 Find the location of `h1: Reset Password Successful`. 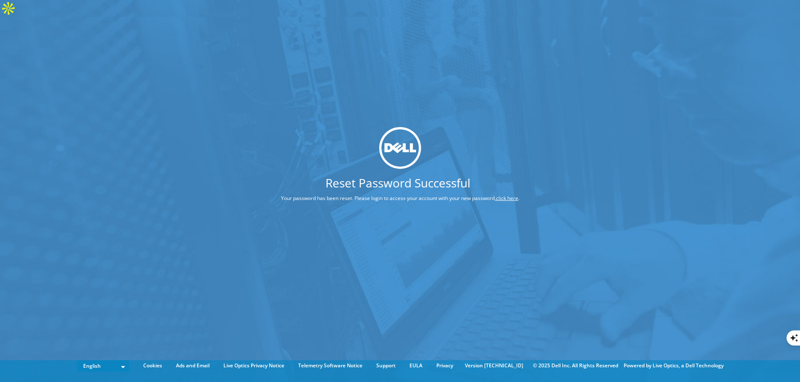

h1: Reset Password Successful is located at coordinates (398, 183).